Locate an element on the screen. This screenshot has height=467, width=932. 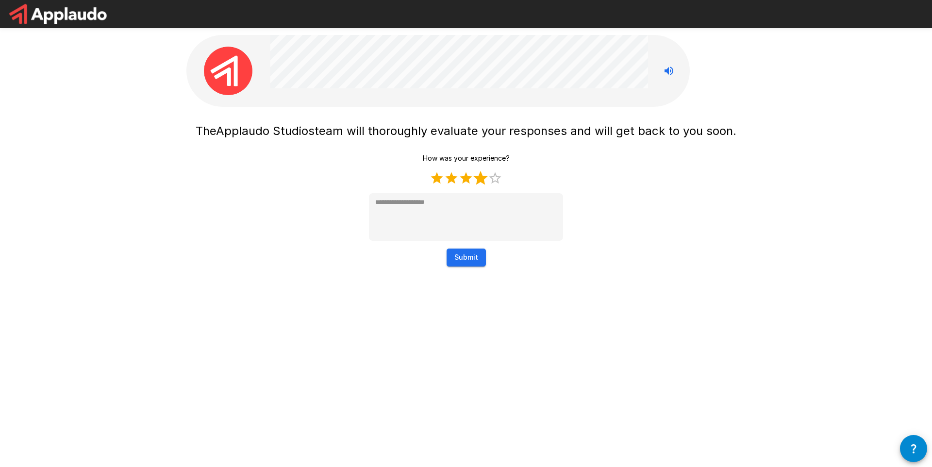
span: The is located at coordinates (206, 131).